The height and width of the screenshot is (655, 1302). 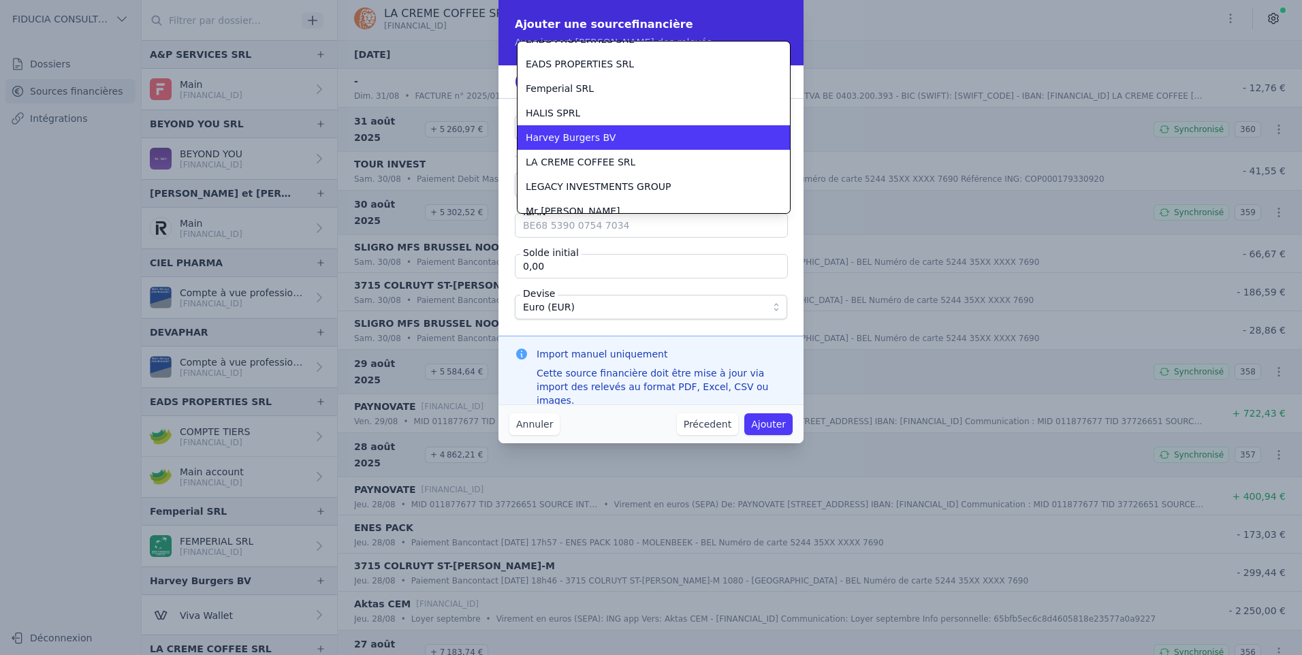 What do you see at coordinates (598, 187) in the screenshot?
I see `span: LEGACY INVESTMENTS GROUP` at bounding box center [598, 187].